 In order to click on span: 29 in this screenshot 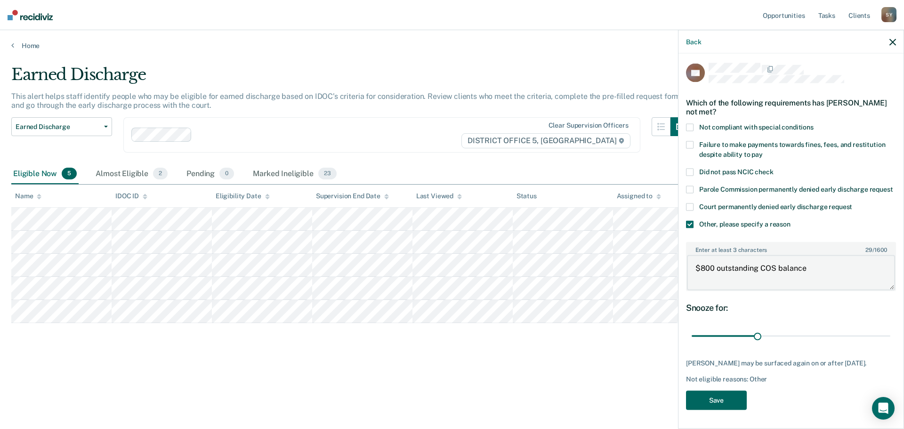, I will do `click(869, 250)`.